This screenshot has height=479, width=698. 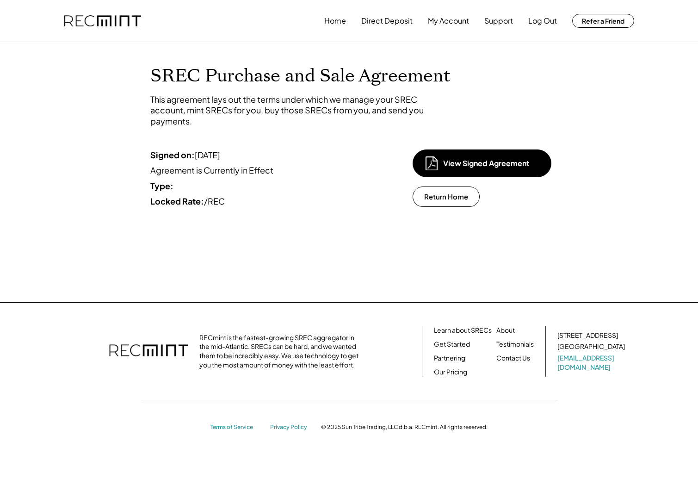 What do you see at coordinates (335, 21) in the screenshot?
I see `button: Home` at bounding box center [335, 21].